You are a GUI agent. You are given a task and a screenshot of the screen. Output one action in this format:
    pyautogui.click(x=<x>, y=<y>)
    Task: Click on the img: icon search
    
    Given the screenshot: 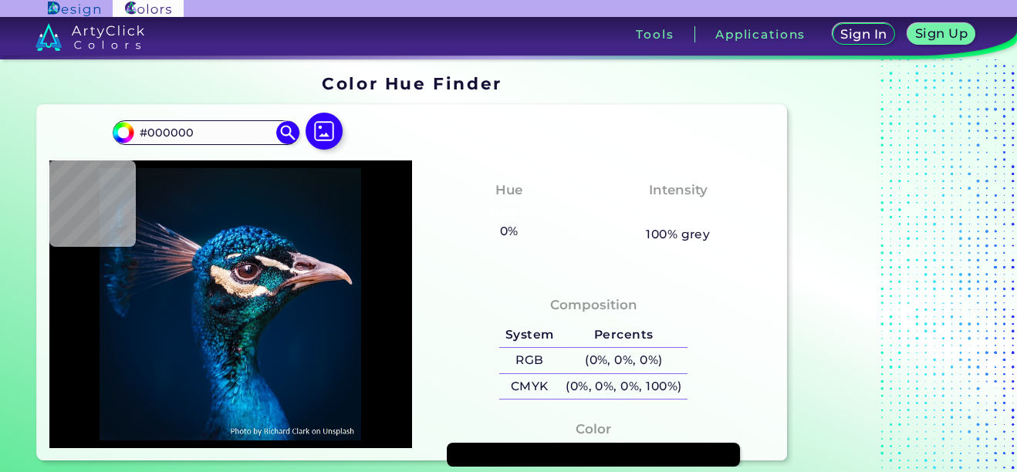 What is the action you would take?
    pyautogui.click(x=288, y=133)
    